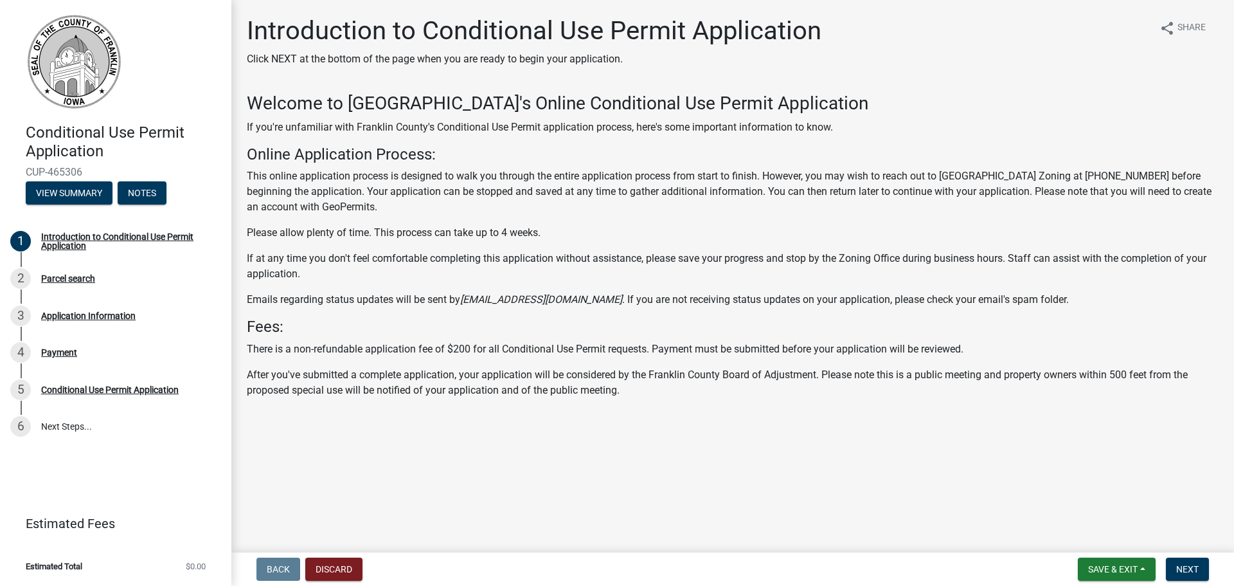 This screenshot has height=586, width=1234. I want to click on span: Estimated Total, so click(54, 566).